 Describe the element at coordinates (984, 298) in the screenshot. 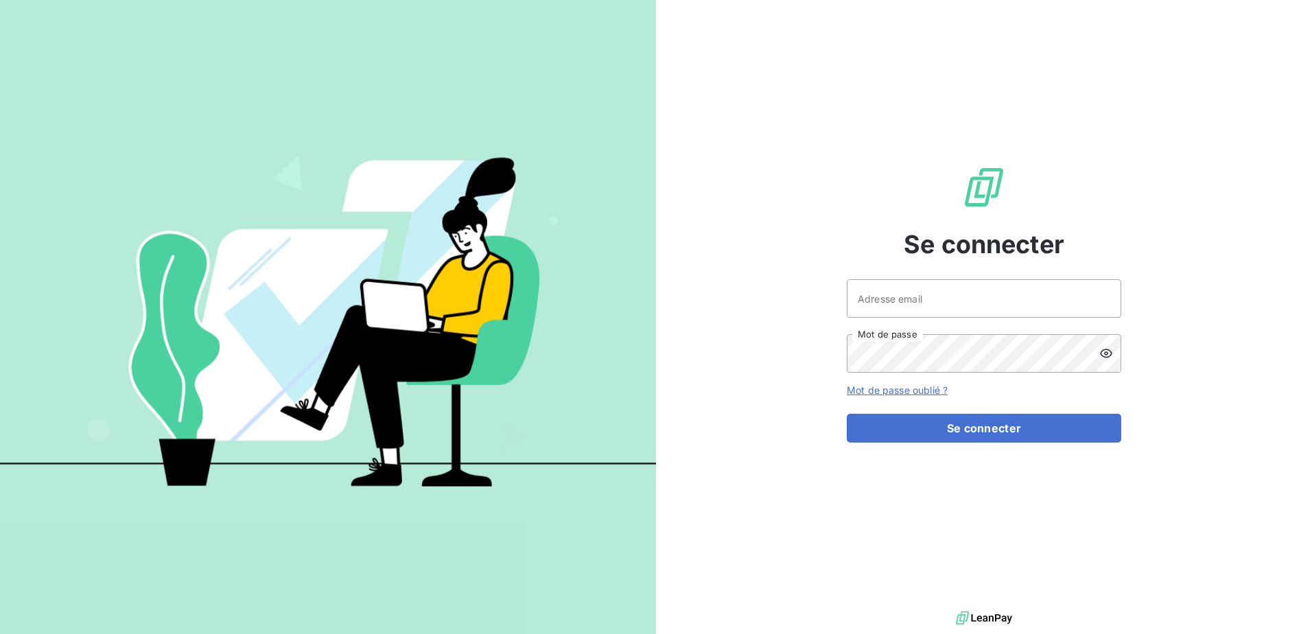

I see `input: placeholder` at that location.